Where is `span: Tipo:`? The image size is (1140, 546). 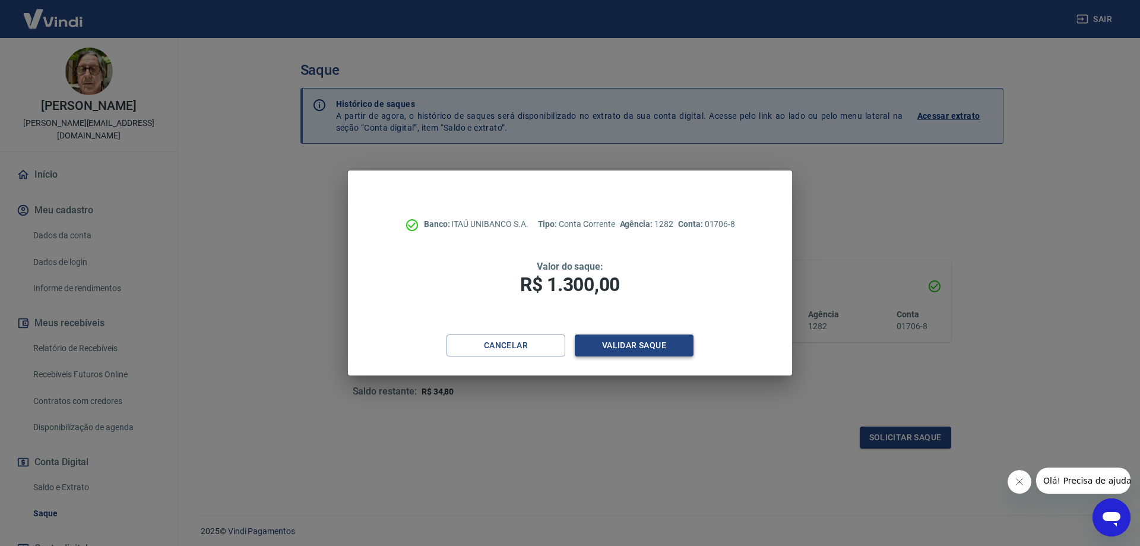
span: Tipo: is located at coordinates (549, 224).